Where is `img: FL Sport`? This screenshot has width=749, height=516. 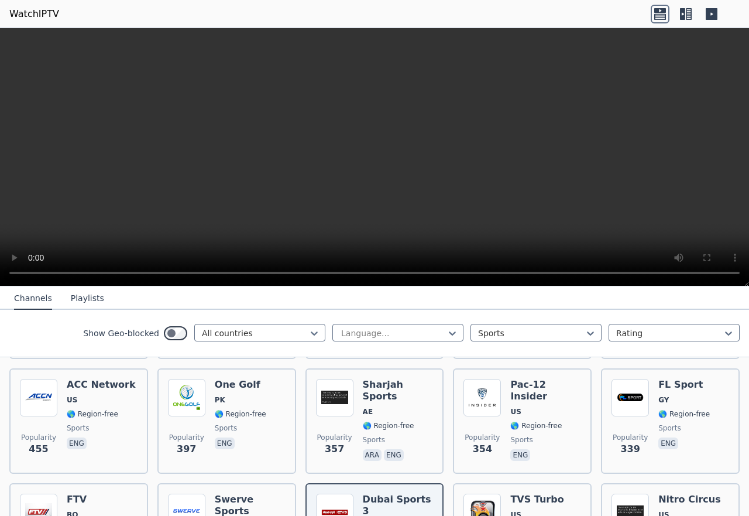 img: FL Sport is located at coordinates (631, 398).